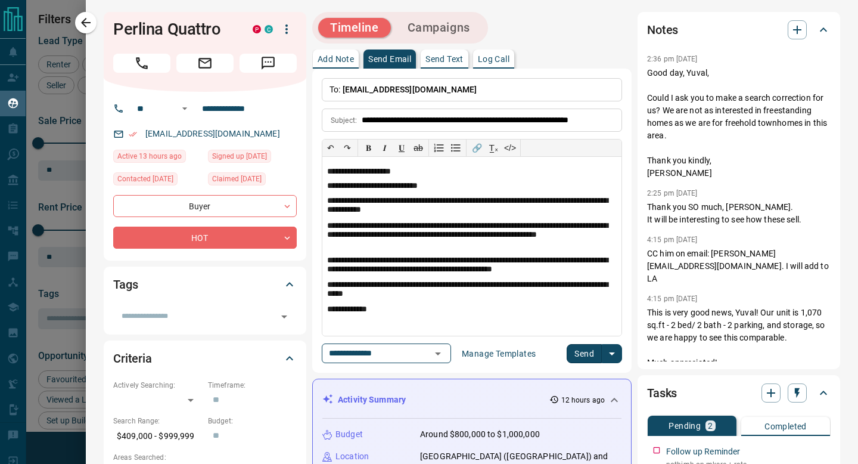 This screenshot has height=464, width=858. What do you see at coordinates (142, 63) in the screenshot?
I see `span: Call` at bounding box center [142, 63].